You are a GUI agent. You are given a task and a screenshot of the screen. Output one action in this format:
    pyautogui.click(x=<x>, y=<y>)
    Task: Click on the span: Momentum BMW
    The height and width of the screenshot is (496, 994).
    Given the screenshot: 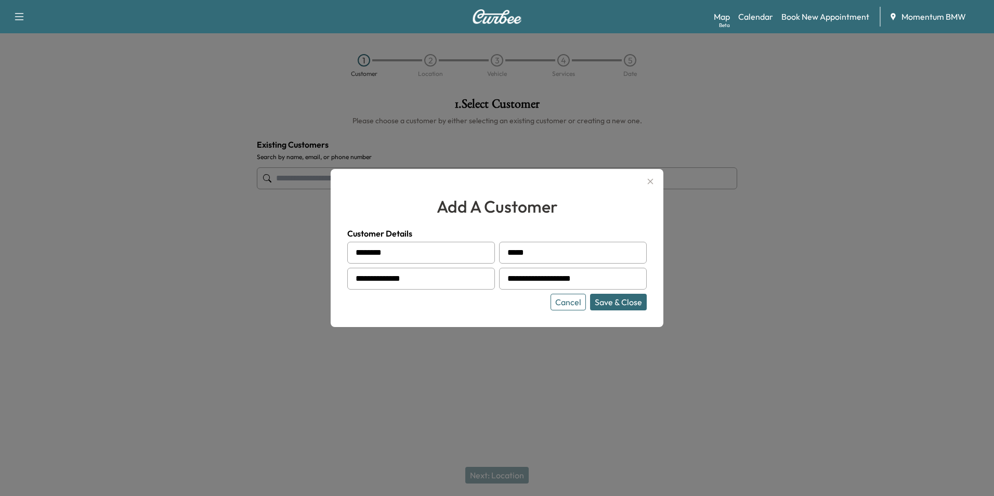 What is the action you would take?
    pyautogui.click(x=933, y=17)
    